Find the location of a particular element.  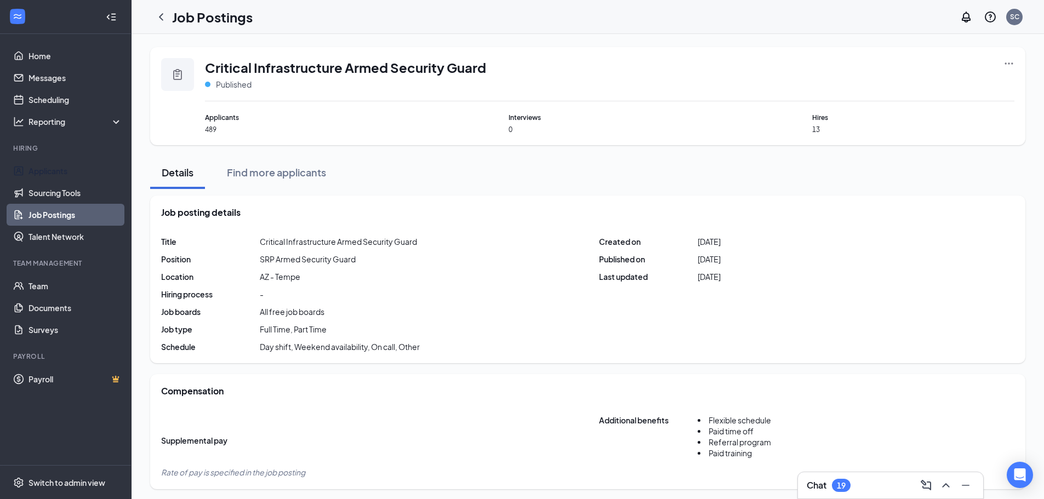

a: Scheduling is located at coordinates (75, 100).